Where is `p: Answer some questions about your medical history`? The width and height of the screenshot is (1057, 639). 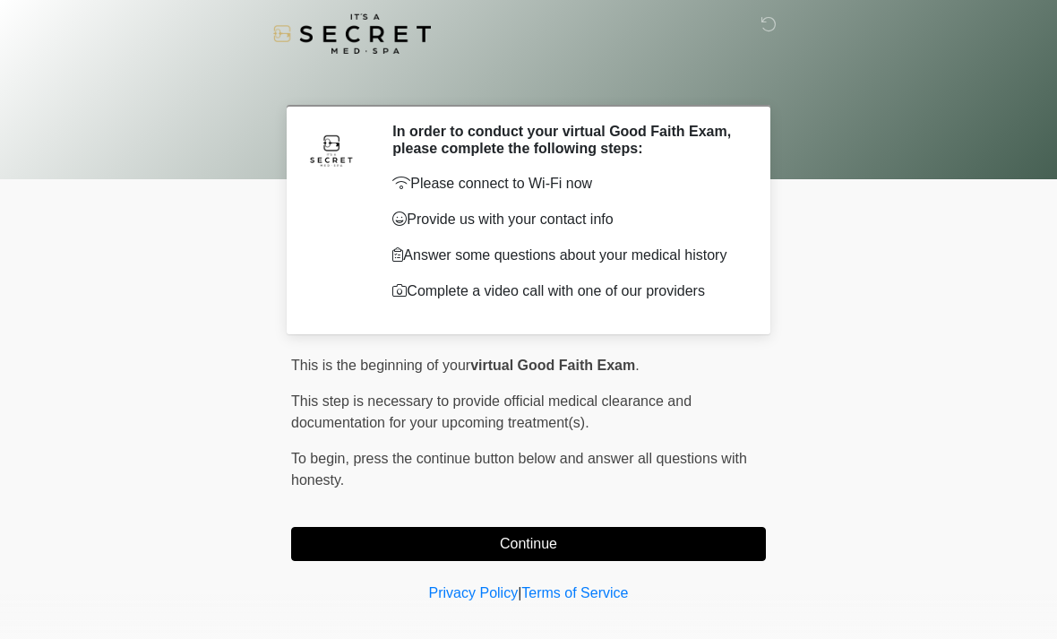
p: Answer some questions about your medical history is located at coordinates (565, 255).